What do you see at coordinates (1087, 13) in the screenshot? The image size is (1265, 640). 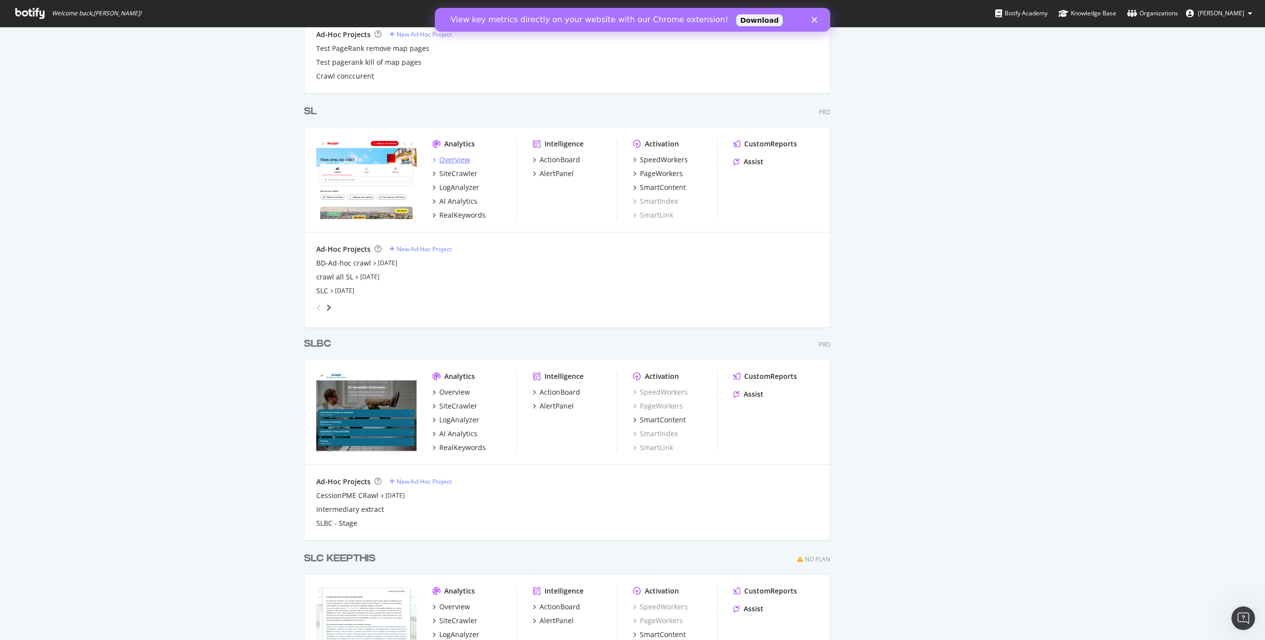 I see `div: Knowledge Base` at bounding box center [1087, 13].